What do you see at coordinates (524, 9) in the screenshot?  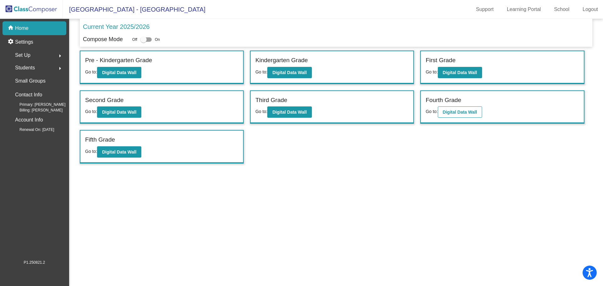 I see `a: Learning Portal` at bounding box center [524, 9].